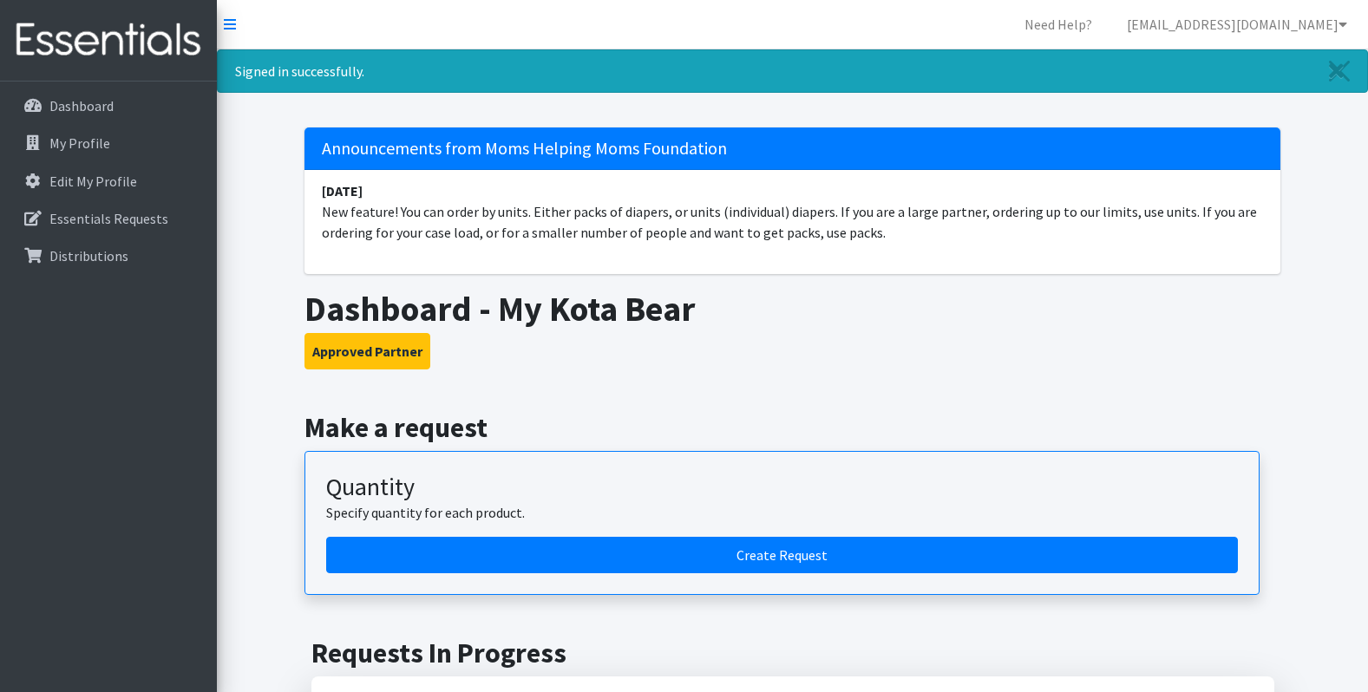 This screenshot has height=692, width=1368. What do you see at coordinates (108, 219) in the screenshot?
I see `a: Essentials Requests` at bounding box center [108, 219].